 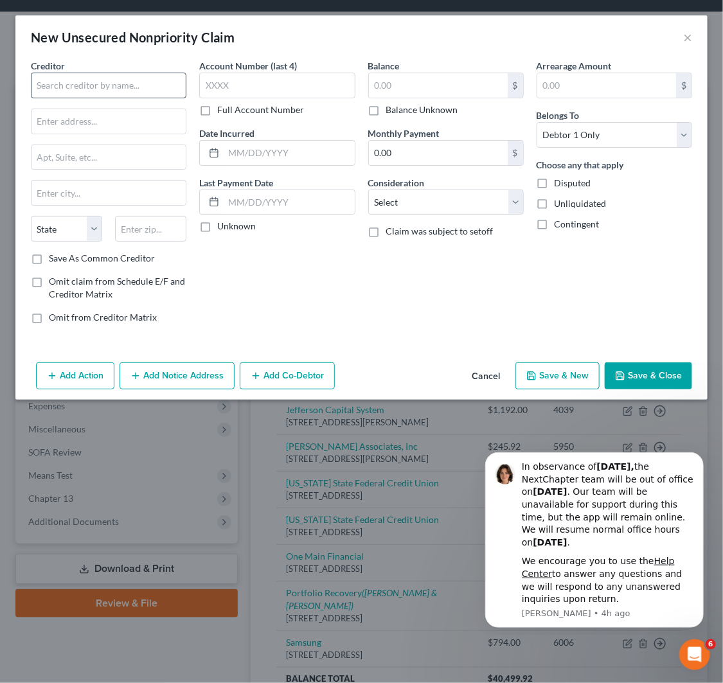 I want to click on button: Add Notice Address, so click(x=177, y=376).